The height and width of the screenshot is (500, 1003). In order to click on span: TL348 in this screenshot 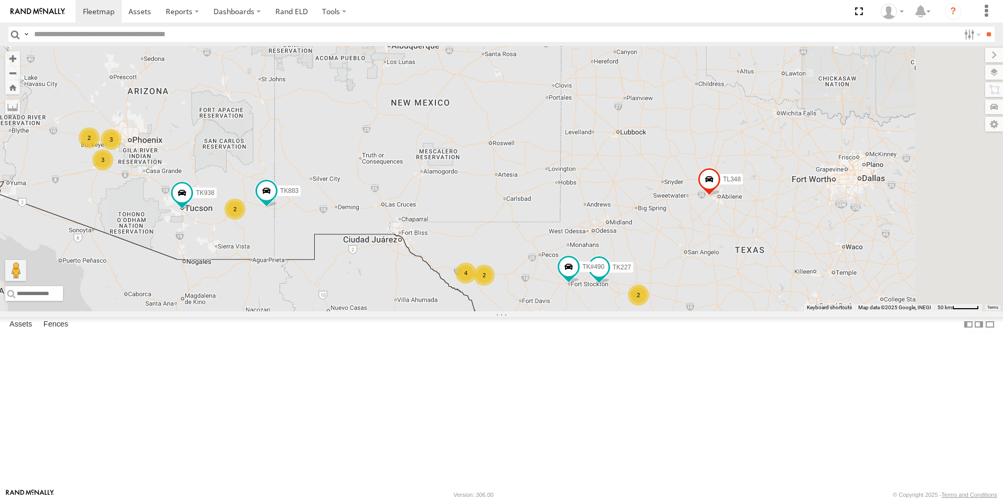, I will do `click(732, 180)`.